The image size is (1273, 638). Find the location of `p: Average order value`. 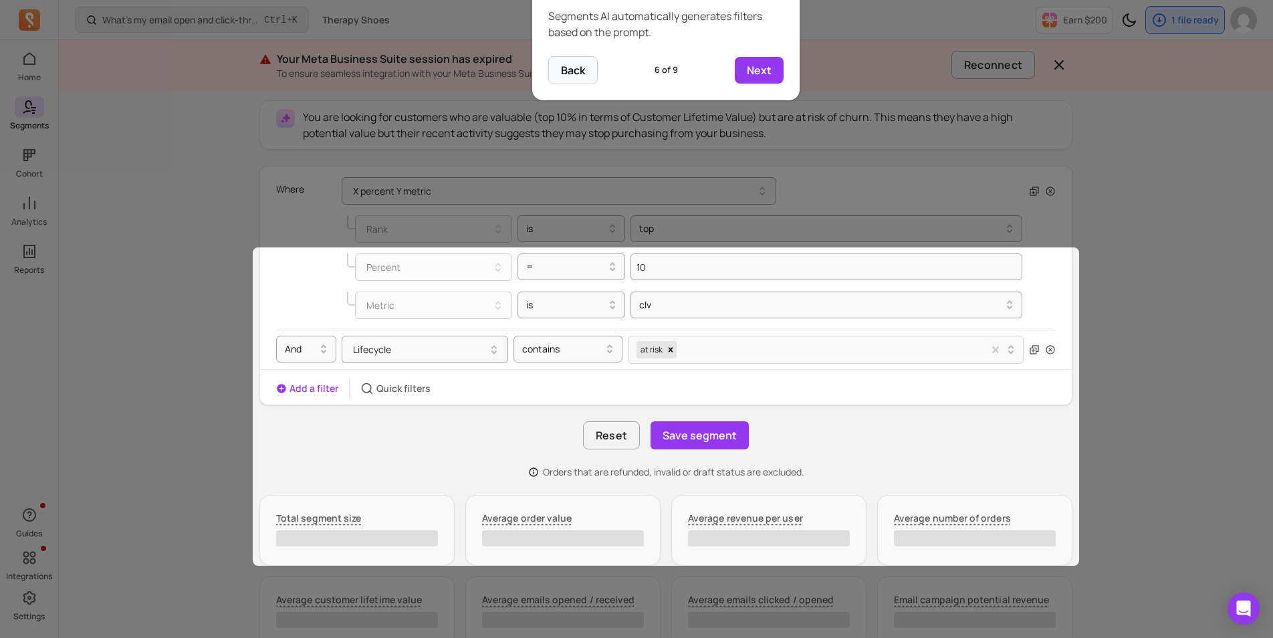

p: Average order value is located at coordinates (527, 518).